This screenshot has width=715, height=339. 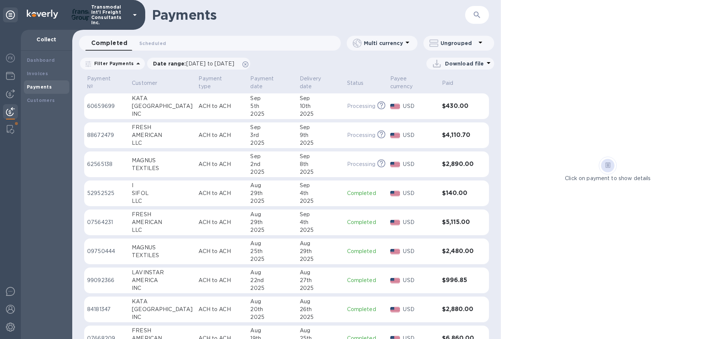 I want to click on p: Multi currency, so click(x=383, y=43).